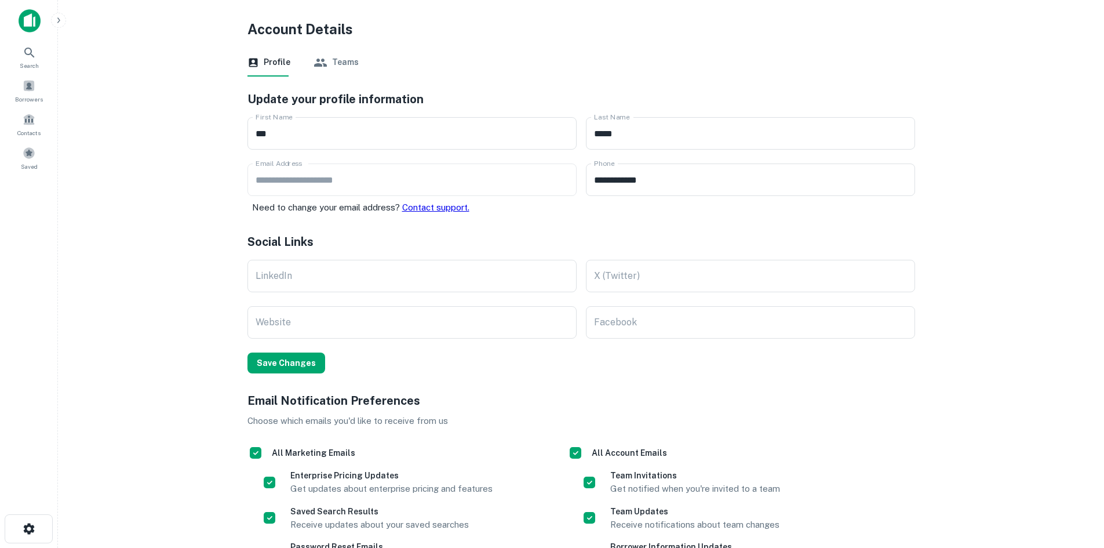 This screenshot has width=1104, height=548. What do you see at coordinates (391, 489) in the screenshot?
I see `p: Get updates about enterprise pricing and features` at bounding box center [391, 489].